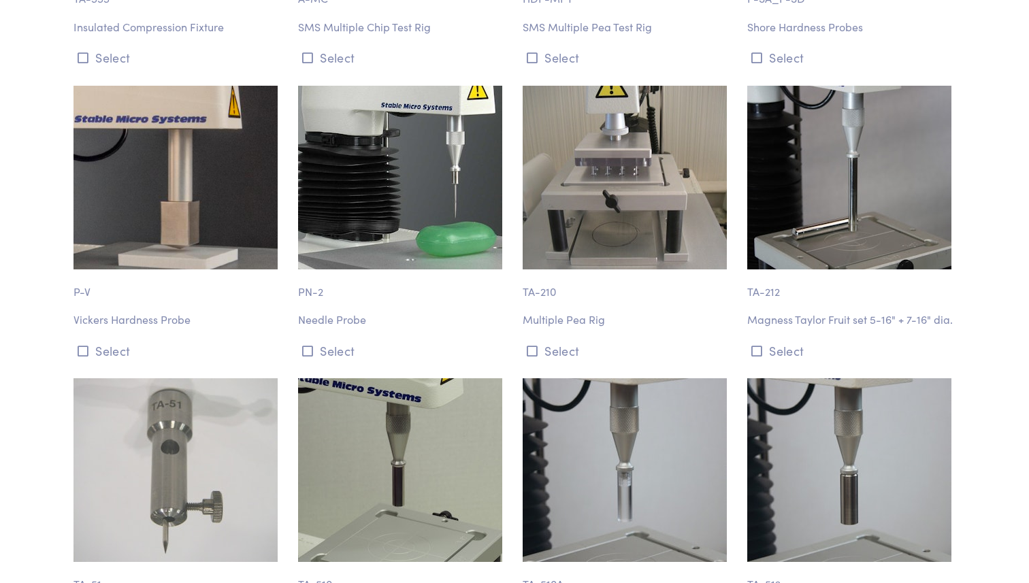 The image size is (1029, 583). I want to click on img: ta-210-multiple-pea-rig-012.jpg, so click(625, 178).